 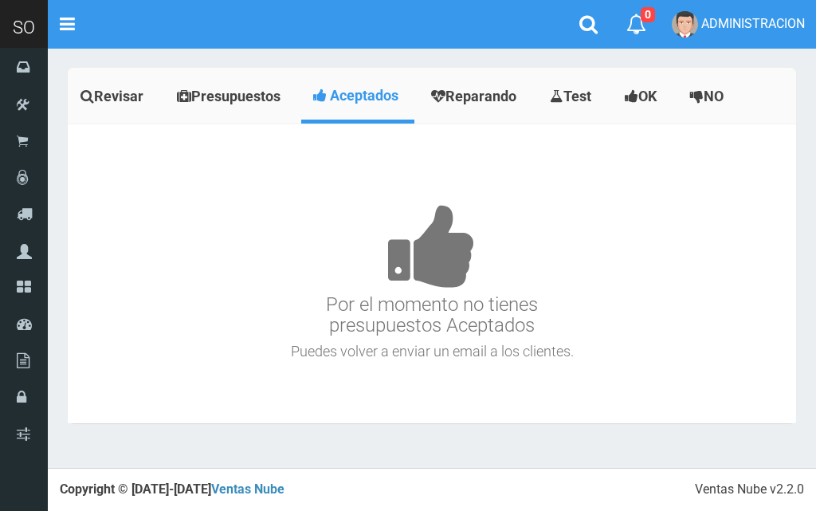 I want to click on a: Presupuestos, so click(x=230, y=96).